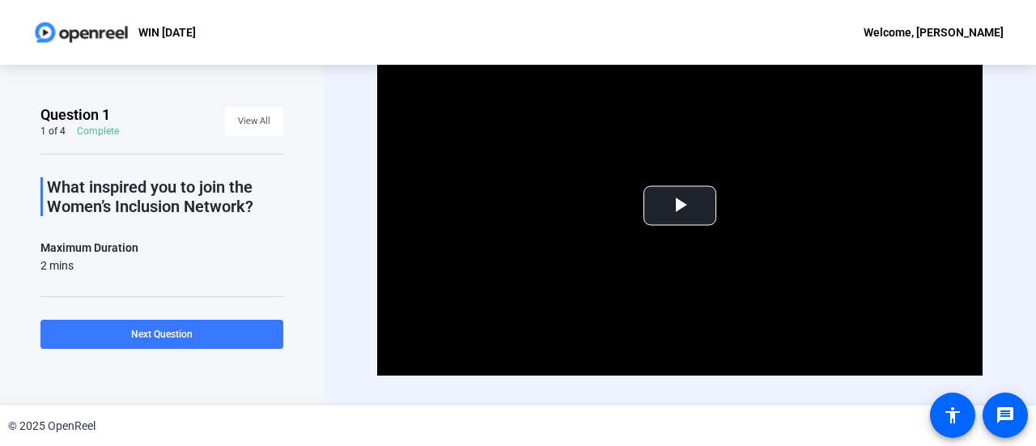 The image size is (1036, 446). Describe the element at coordinates (89, 248) in the screenshot. I see `div: Maximum Duration` at that location.